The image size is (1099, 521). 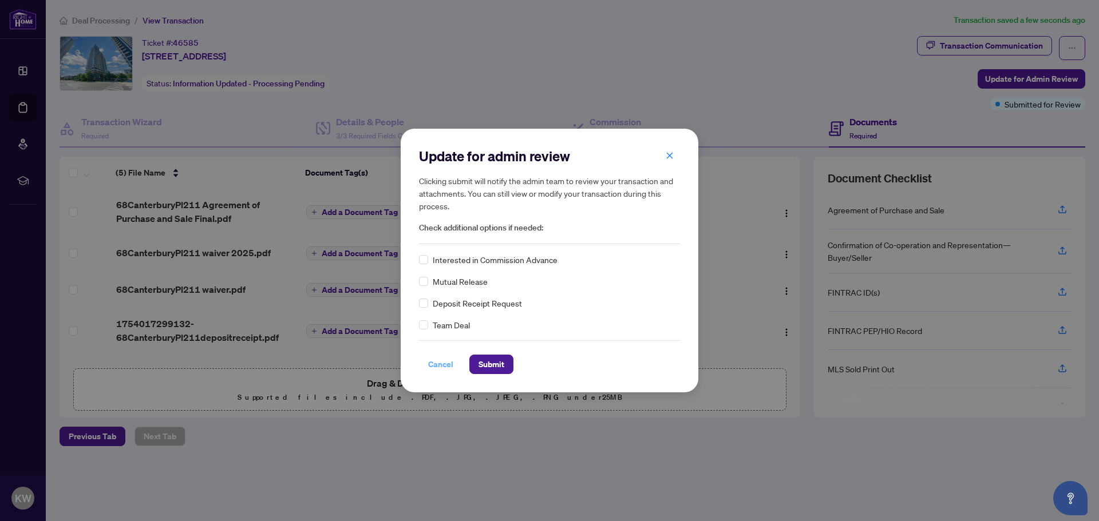 What do you see at coordinates (669, 156) in the screenshot?
I see `span: close` at bounding box center [669, 156].